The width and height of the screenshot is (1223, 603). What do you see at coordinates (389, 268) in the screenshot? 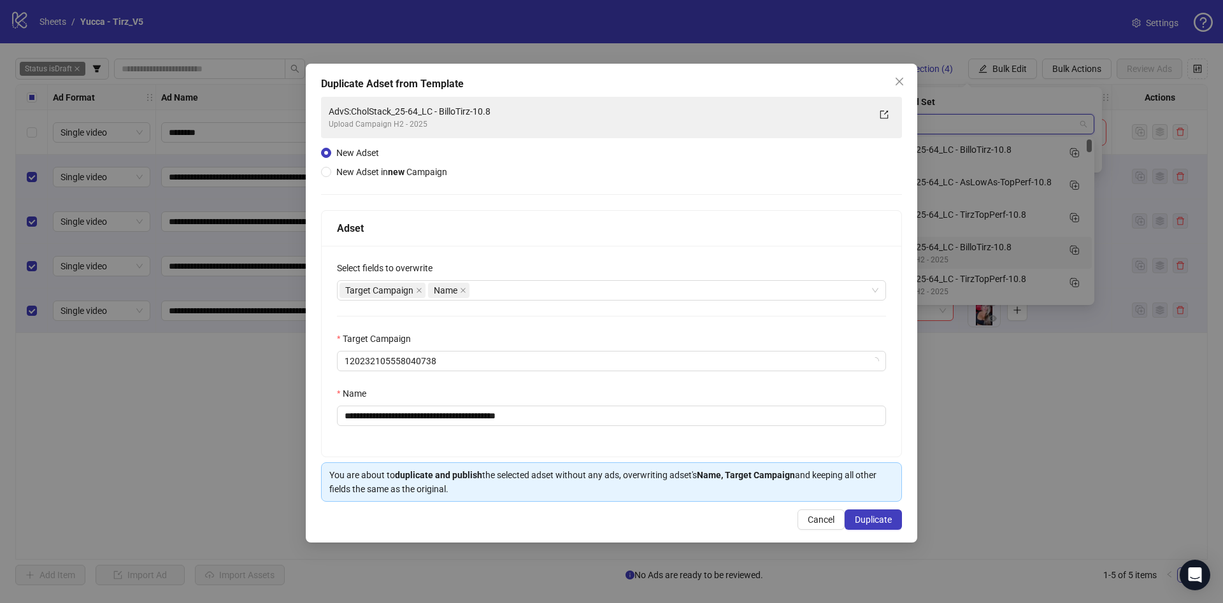
I see `label: Select fields to overwrite` at bounding box center [389, 268].